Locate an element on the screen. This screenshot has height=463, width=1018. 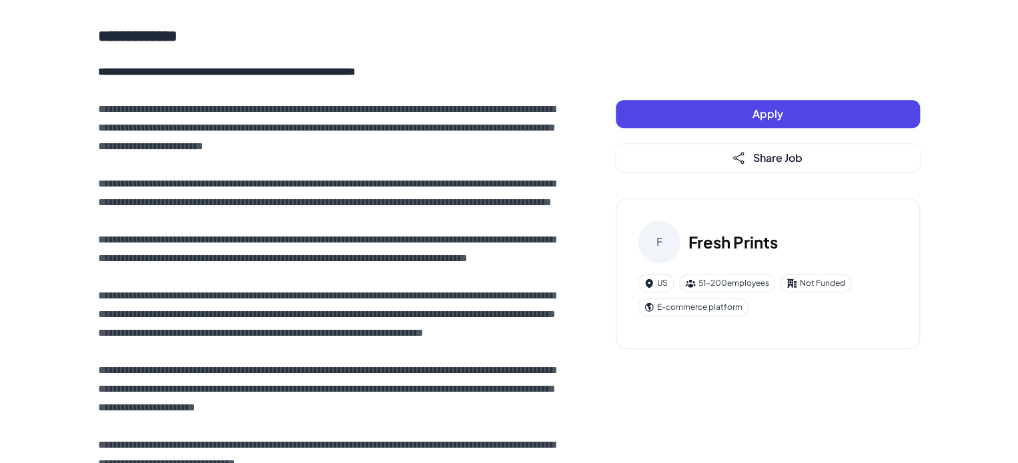
h3: Fresh Prints is located at coordinates (733, 242).